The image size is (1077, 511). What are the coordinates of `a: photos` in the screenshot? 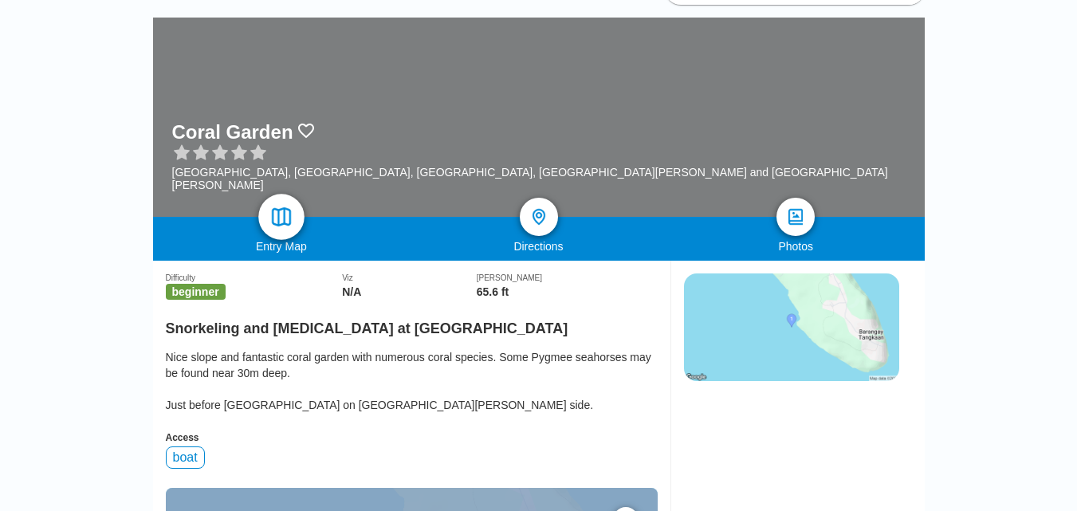 It's located at (796, 217).